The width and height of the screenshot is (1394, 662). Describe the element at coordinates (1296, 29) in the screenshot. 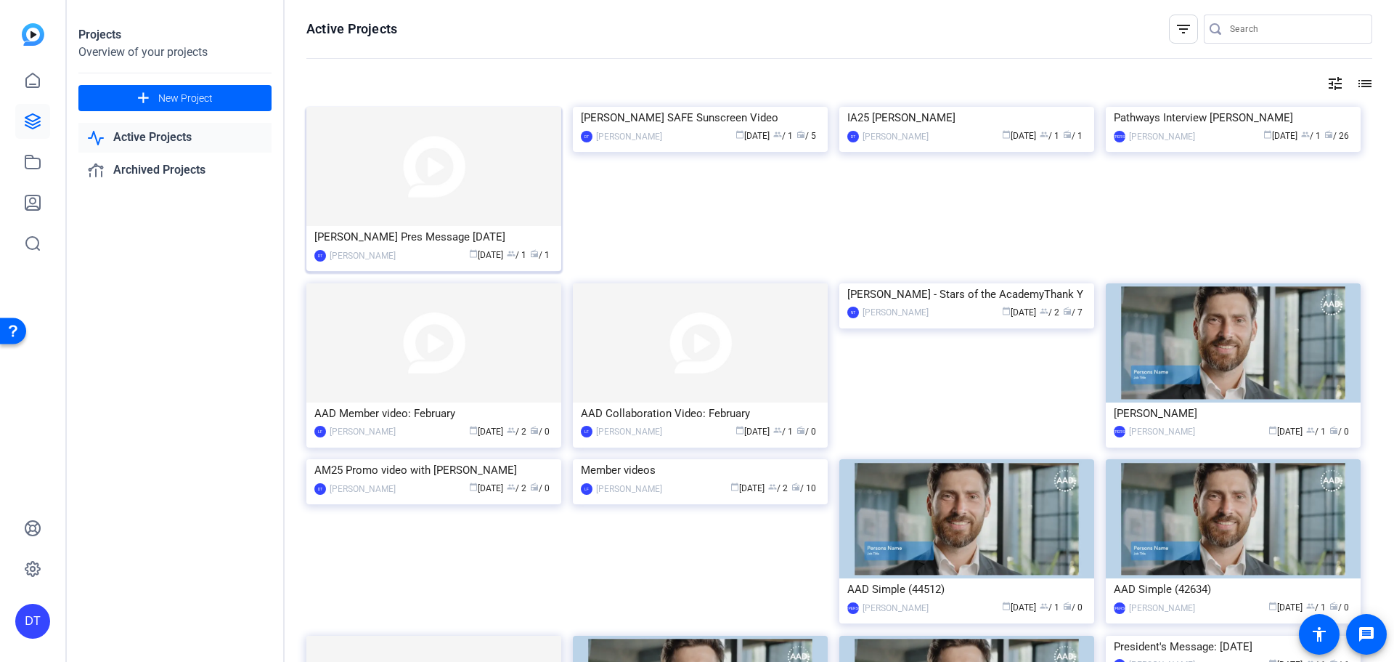

I see `input: Search` at that location.